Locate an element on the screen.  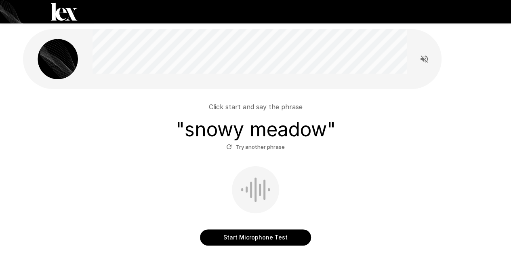
h3: " snowy meadow " is located at coordinates (256, 129).